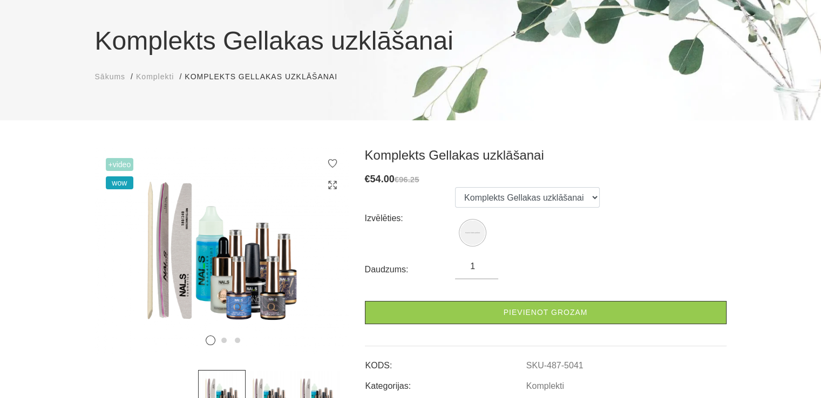  Describe the element at coordinates (546, 155) in the screenshot. I see `h3: Komplekts Gellakas uzklāšanai` at that location.